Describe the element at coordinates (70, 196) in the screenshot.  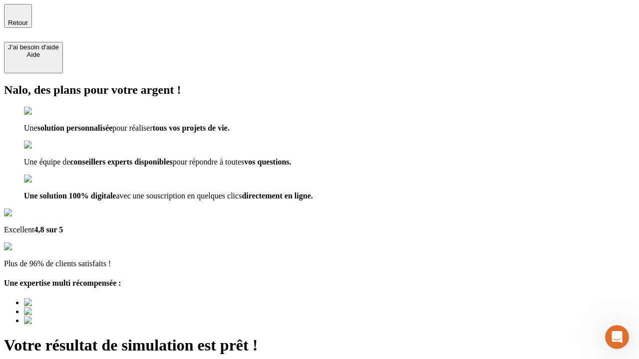
I see `span: Une solution 100% digitale` at that location.